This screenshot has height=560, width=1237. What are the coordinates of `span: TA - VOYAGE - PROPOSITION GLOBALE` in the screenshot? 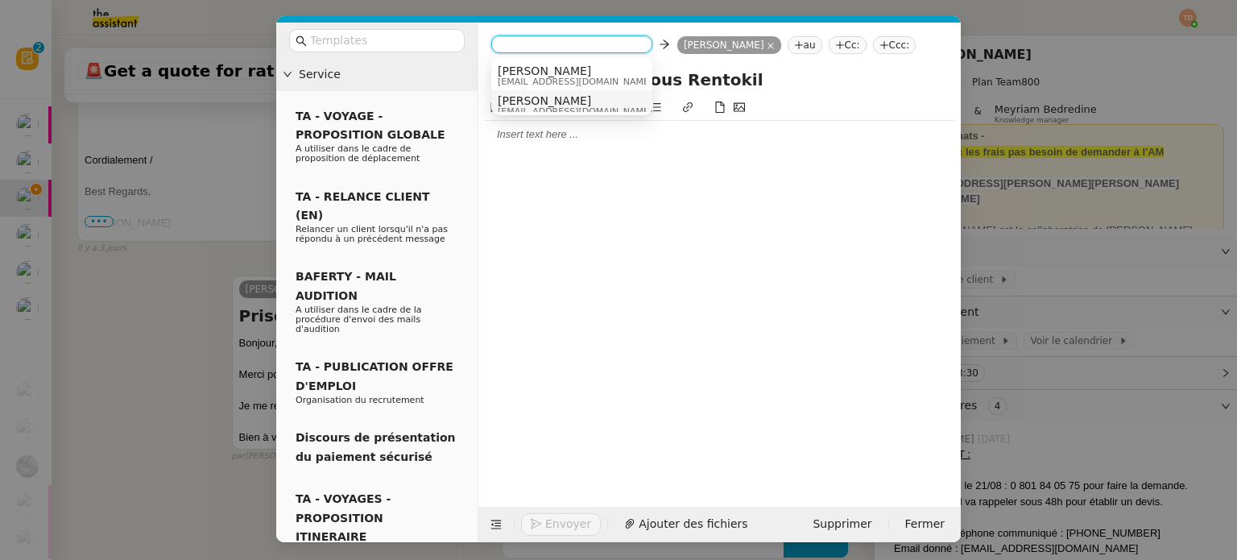 It's located at (370, 125).